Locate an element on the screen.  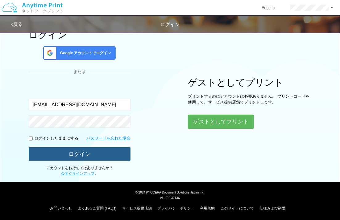
a: パスワードを忘れた場合 is located at coordinates (108, 139).